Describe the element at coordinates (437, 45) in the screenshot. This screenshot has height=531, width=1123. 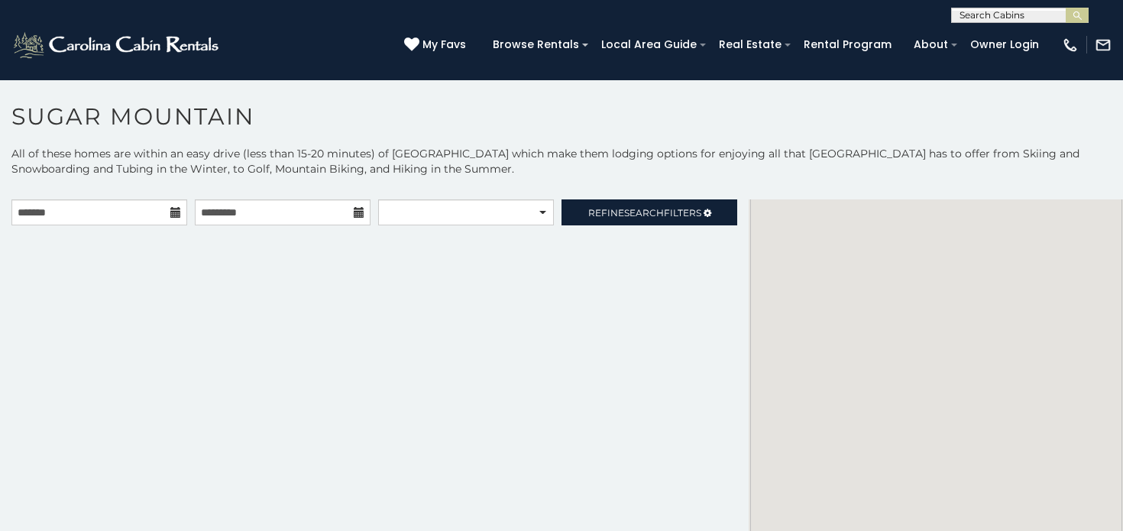
I see `a: My Favs` at that location.